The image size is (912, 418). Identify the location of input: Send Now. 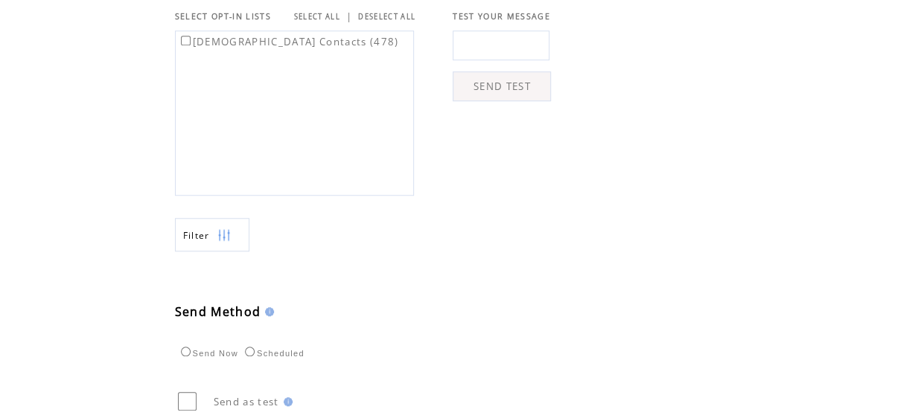
(185, 351).